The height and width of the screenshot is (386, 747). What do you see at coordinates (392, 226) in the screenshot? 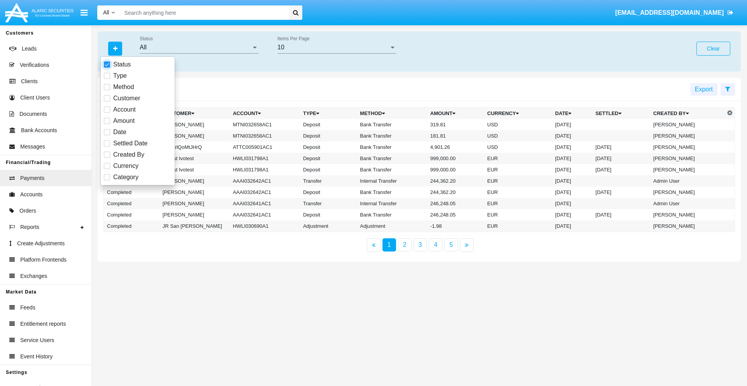
I see `td: Adjustment` at bounding box center [392, 226].